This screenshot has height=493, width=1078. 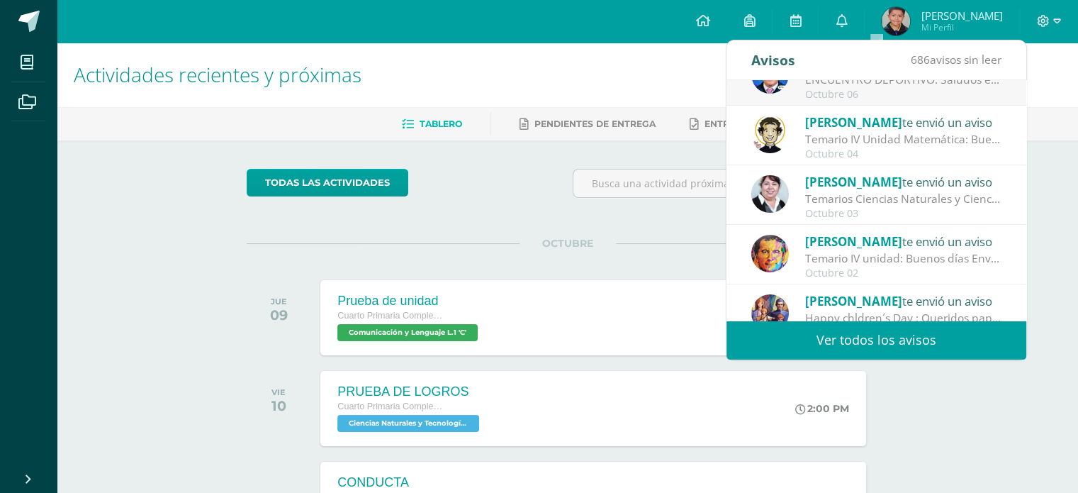 I want to click on a: Tablero, so click(x=432, y=124).